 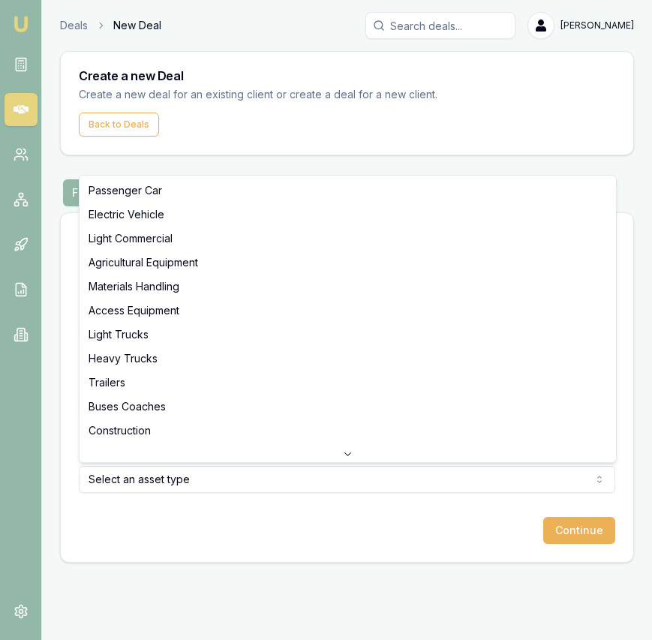 What do you see at coordinates (123, 359) in the screenshot?
I see `span: Heavy Trucks` at bounding box center [123, 359].